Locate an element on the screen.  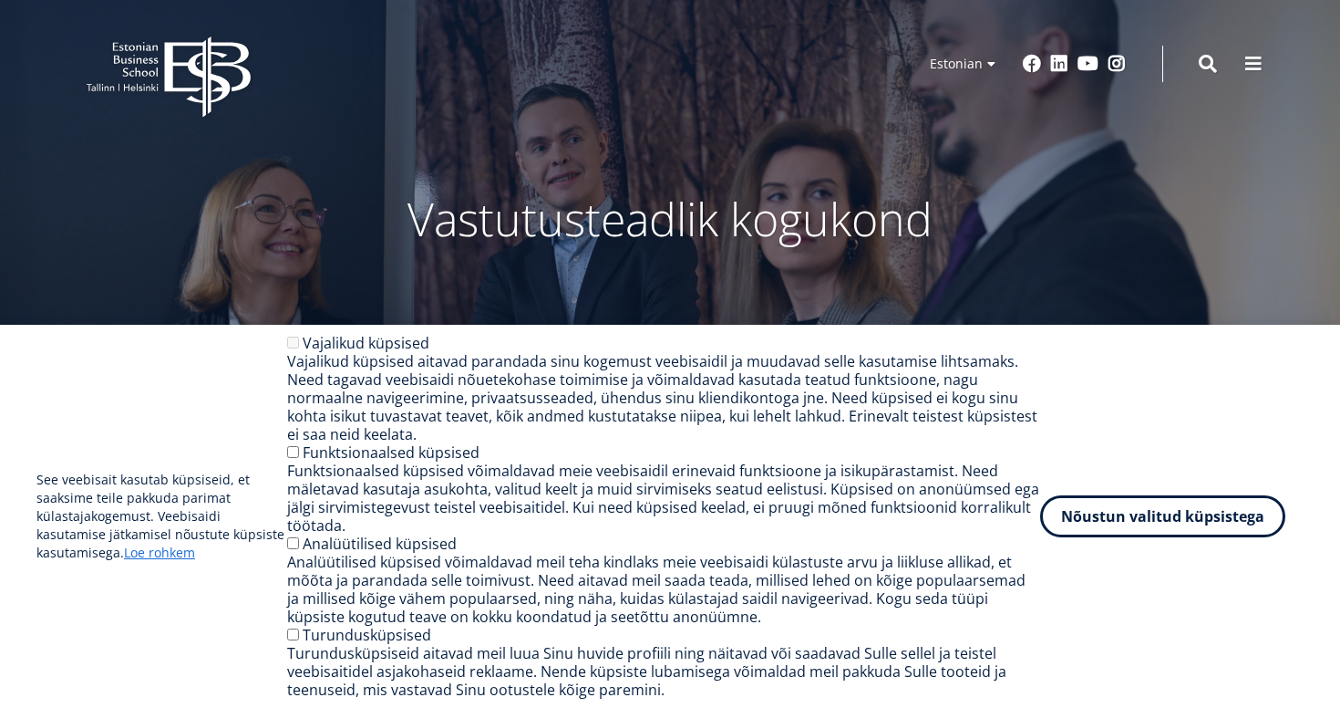
a: Linkedin is located at coordinates (1060, 64).